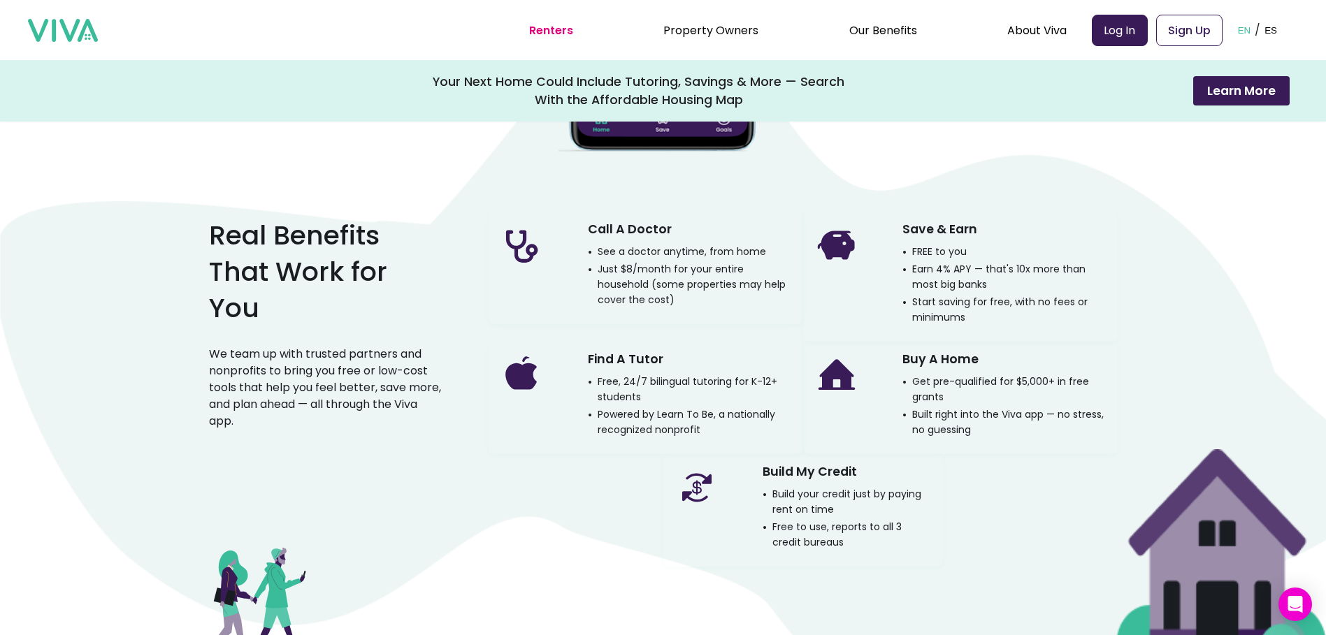 The width and height of the screenshot is (1326, 635). I want to click on a: Property Owners, so click(711, 30).